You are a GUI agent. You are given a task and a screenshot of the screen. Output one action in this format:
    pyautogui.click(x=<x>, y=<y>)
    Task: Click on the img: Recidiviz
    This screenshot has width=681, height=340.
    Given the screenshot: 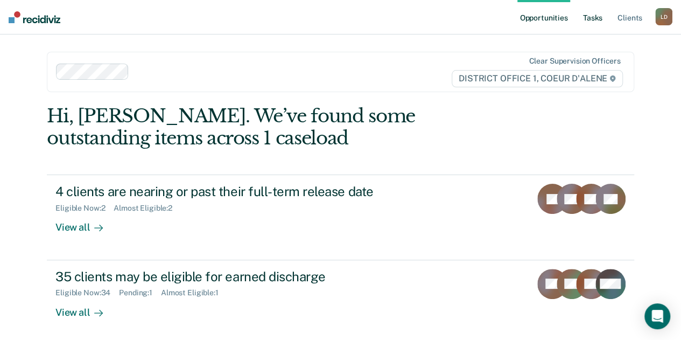 What is the action you would take?
    pyautogui.click(x=34, y=17)
    